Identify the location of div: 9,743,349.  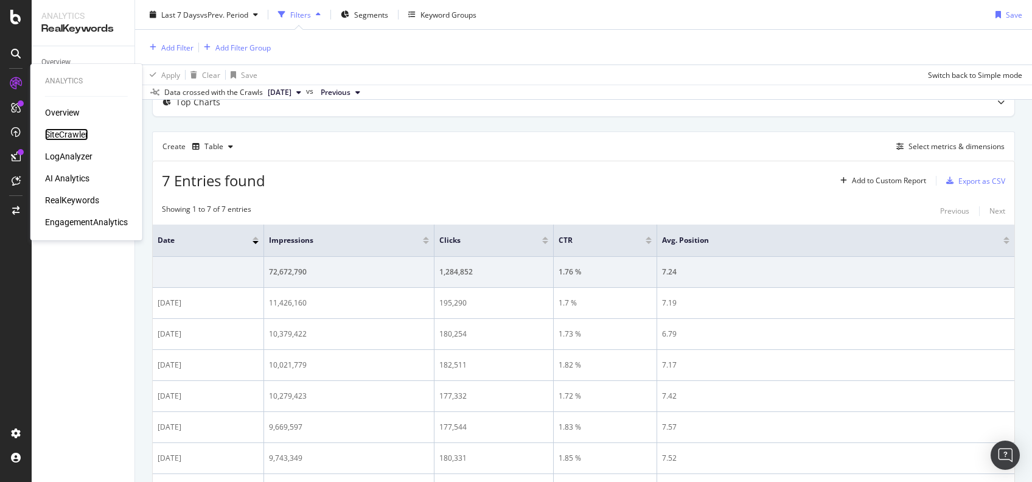
(349, 458).